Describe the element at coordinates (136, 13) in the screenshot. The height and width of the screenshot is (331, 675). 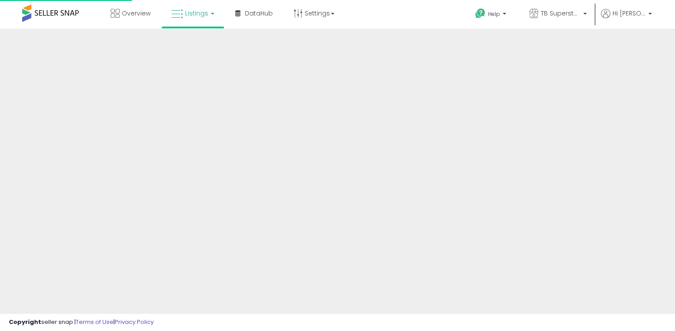
I see `span: Overview` at that location.